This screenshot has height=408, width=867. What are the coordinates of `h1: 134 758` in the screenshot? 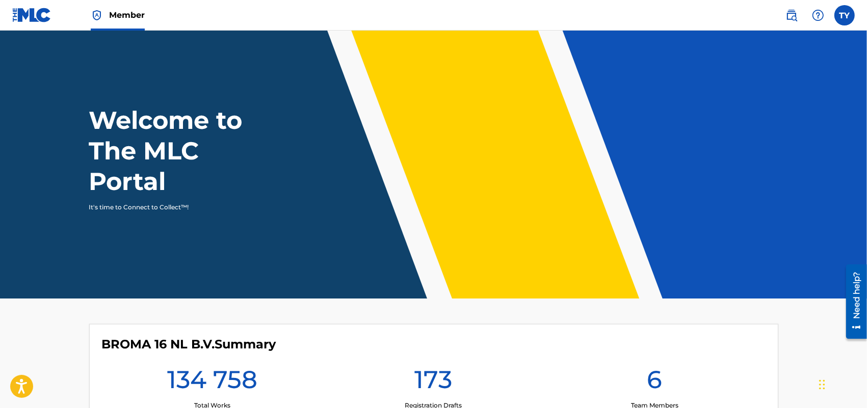 It's located at (212, 383).